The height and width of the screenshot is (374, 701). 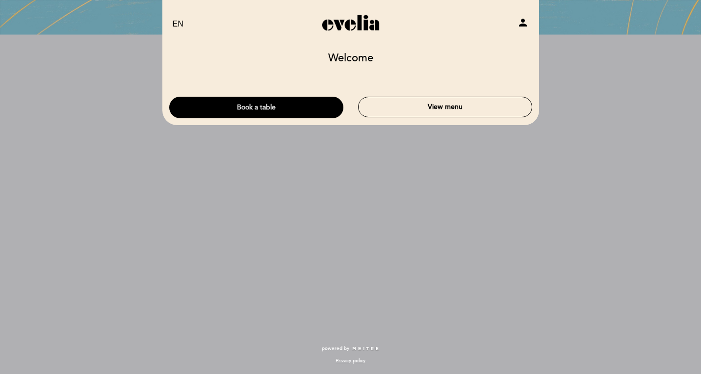 I want to click on a: Privacy policy, so click(x=350, y=361).